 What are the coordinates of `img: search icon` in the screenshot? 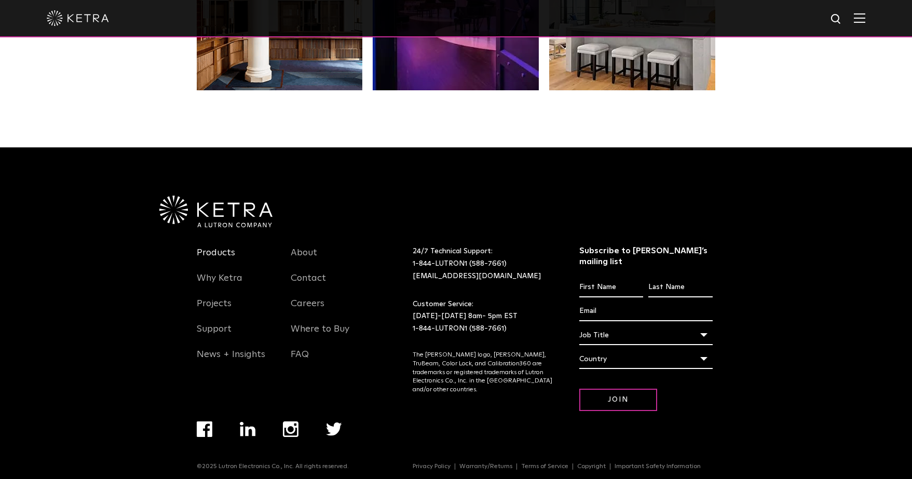 It's located at (836, 19).